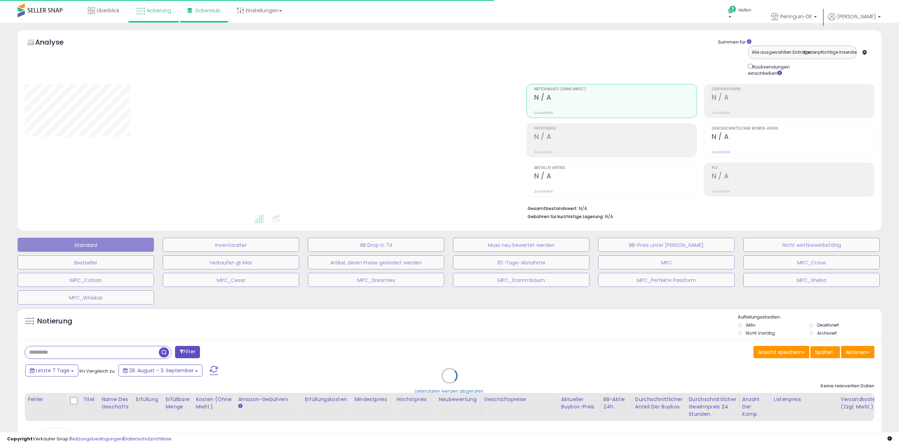 Image resolution: width=899 pixels, height=446 pixels. Describe the element at coordinates (231, 263) in the screenshot. I see `button: Verkaufen @ Max` at that location.